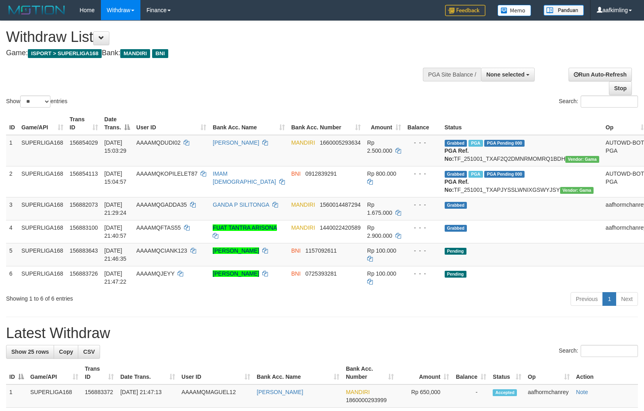 The width and height of the screenshot is (644, 411). What do you see at coordinates (162, 251) in the screenshot?
I see `span: AAAAMQCIANK123` at bounding box center [162, 251].